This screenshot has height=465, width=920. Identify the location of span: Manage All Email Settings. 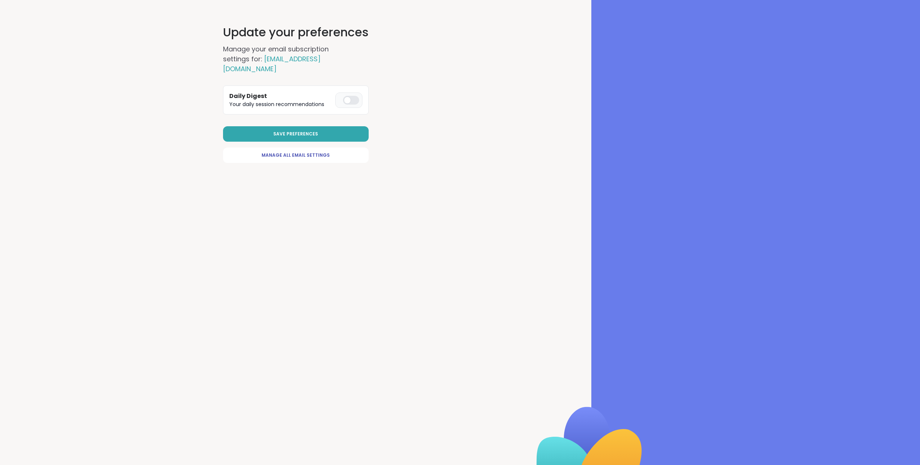
(296, 155).